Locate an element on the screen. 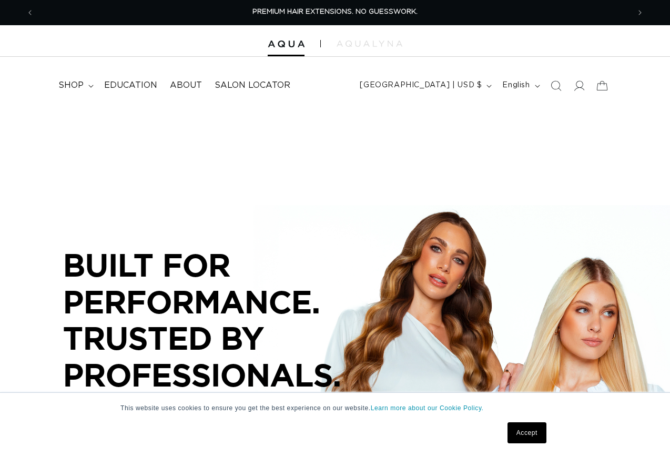 This screenshot has width=670, height=457. img: Aqua Hair Extensions is located at coordinates (286, 44).